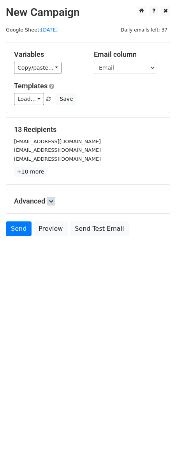 This screenshot has height=472, width=176. Describe the element at coordinates (66, 99) in the screenshot. I see `button: Save` at that location.